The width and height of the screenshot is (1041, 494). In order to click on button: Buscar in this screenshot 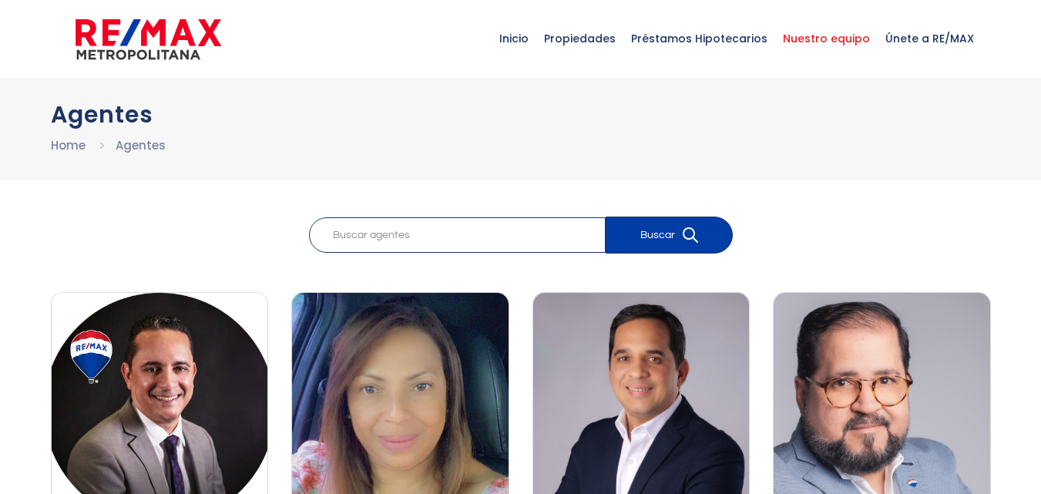, I will do `click(669, 235)`.